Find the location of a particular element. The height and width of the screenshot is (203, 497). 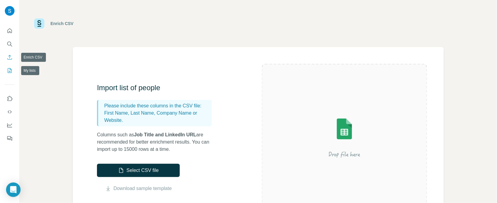

img: Surfe Logo is located at coordinates (39, 24).